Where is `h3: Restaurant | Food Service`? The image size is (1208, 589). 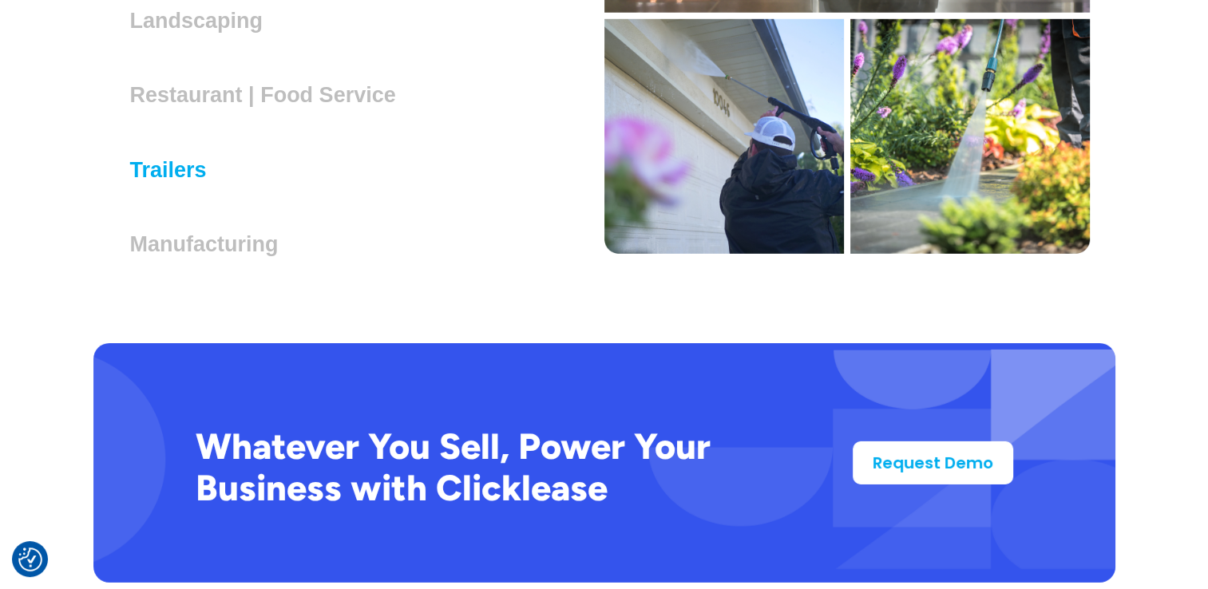
h3: Restaurant | Food Service is located at coordinates (269, 95).